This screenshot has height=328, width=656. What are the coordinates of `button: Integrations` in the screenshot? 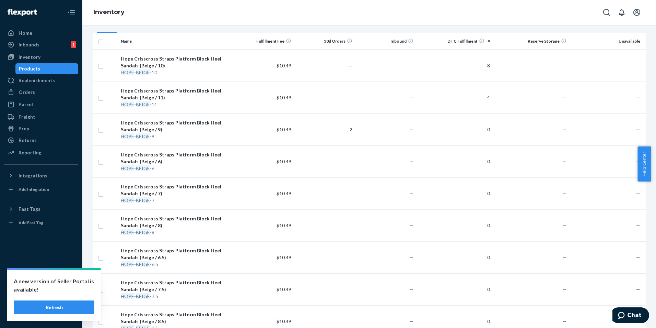 It's located at (41, 175).